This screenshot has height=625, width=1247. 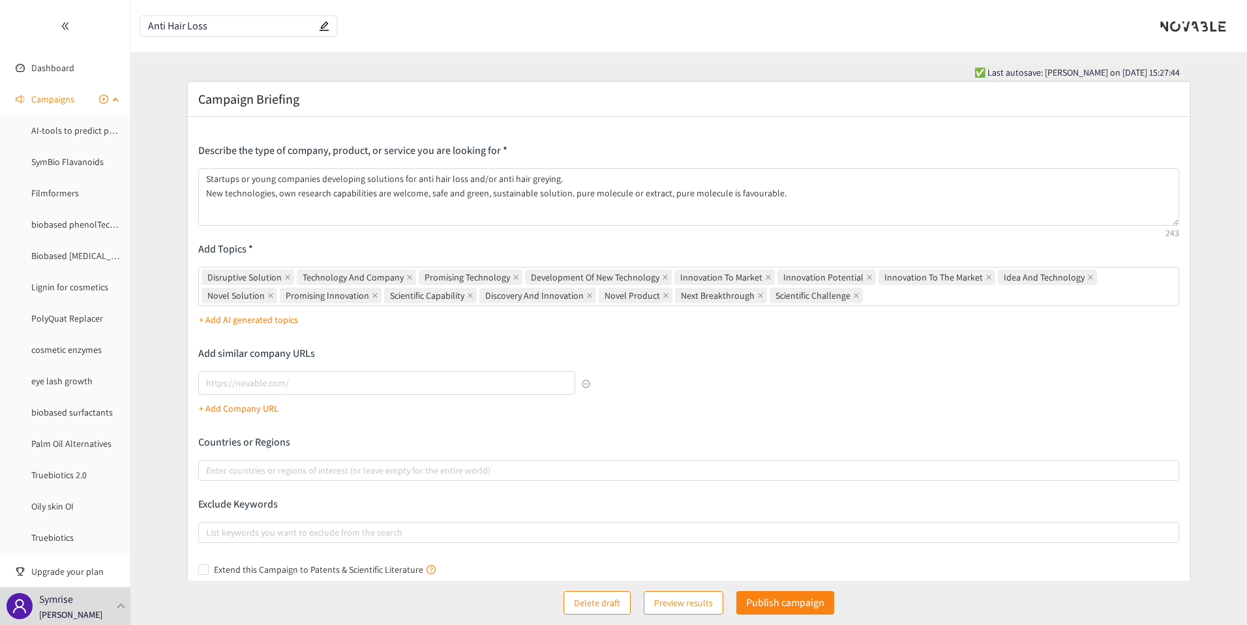 What do you see at coordinates (1137, 554) in the screenshot?
I see `div: Widget de chat` at bounding box center [1137, 554].